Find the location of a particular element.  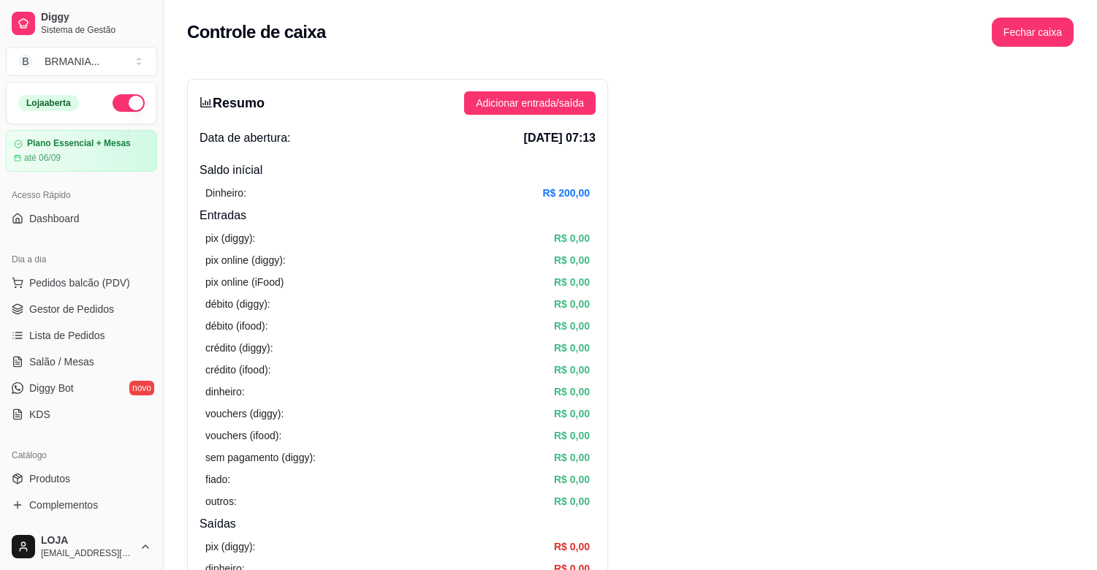

span: KDS is located at coordinates (39, 415).